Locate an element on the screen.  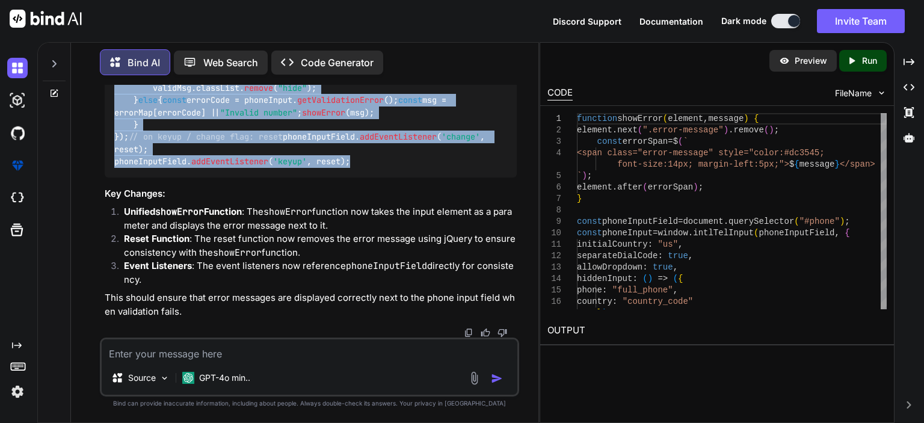
li: : The function now takes the input element as a parameter and displays the error message next to it. is located at coordinates (315, 218).